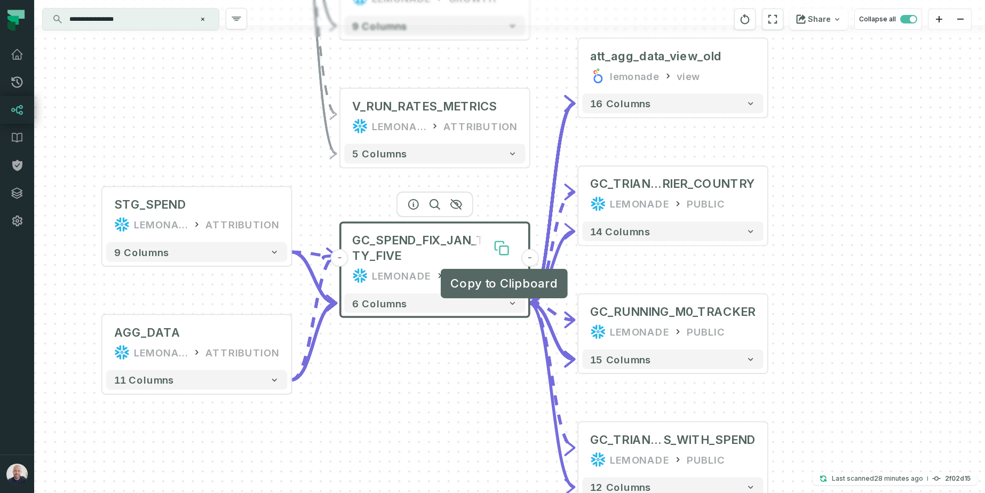 The image size is (985, 493). Describe the element at coordinates (620, 231) in the screenshot. I see `span: 14 columns` at that location.